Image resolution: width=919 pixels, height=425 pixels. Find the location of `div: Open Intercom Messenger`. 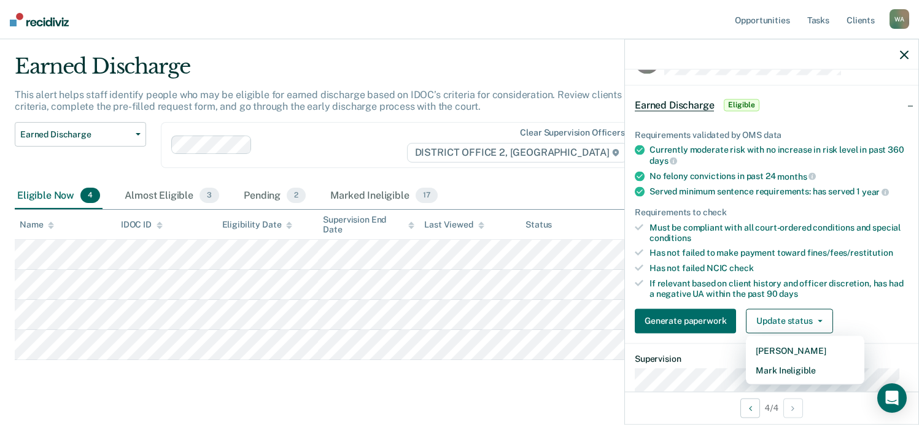

div: Open Intercom Messenger is located at coordinates (892, 398).